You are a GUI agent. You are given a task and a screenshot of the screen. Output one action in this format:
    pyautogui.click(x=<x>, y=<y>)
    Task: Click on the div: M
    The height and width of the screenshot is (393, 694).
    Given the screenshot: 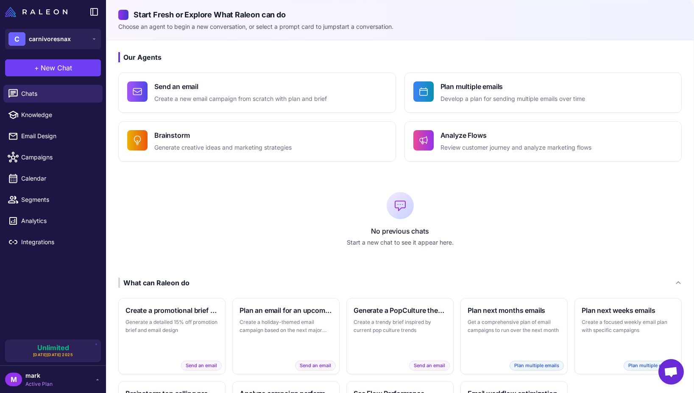 What is the action you would take?
    pyautogui.click(x=14, y=379)
    